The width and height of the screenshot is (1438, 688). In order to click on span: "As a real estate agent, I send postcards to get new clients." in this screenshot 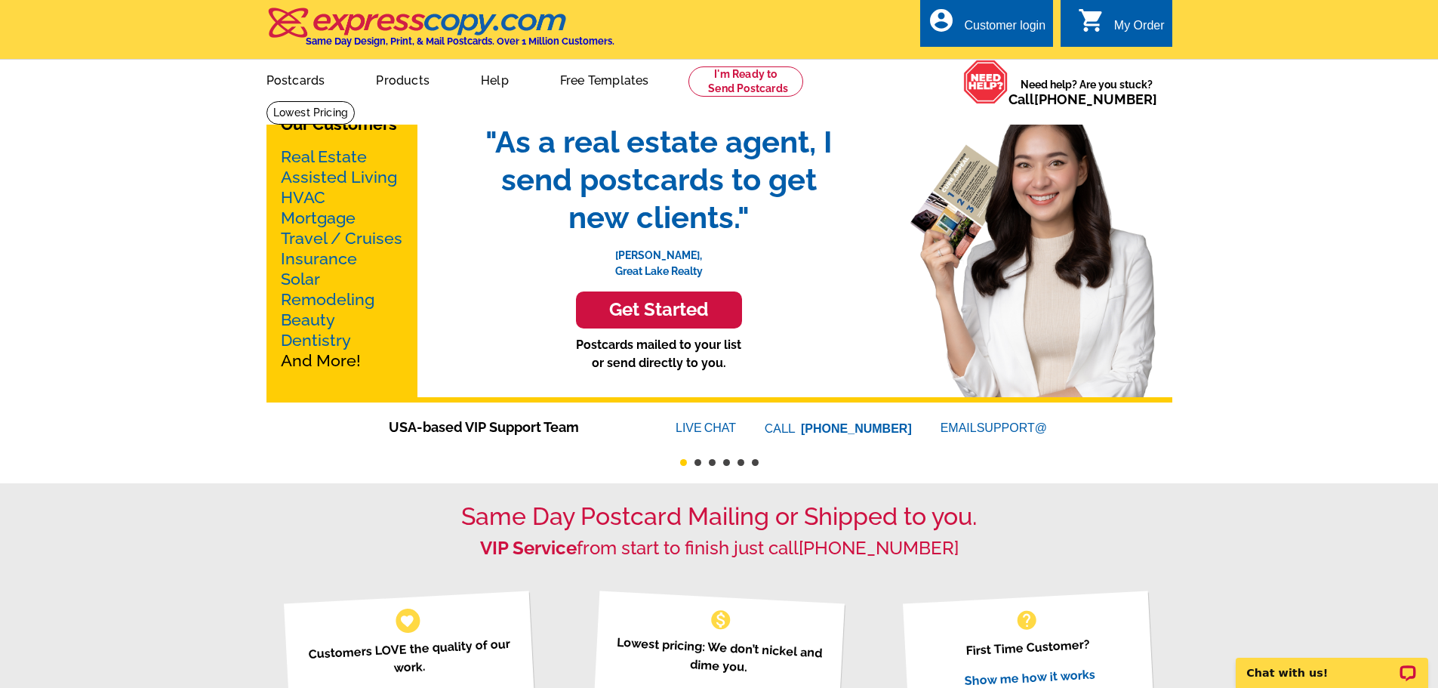, I will do `click(659, 180)`.